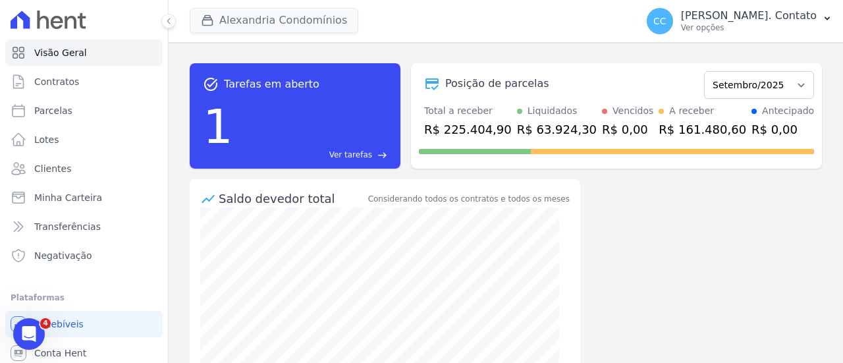  What do you see at coordinates (692, 111) in the screenshot?
I see `div: A receber` at bounding box center [692, 111].